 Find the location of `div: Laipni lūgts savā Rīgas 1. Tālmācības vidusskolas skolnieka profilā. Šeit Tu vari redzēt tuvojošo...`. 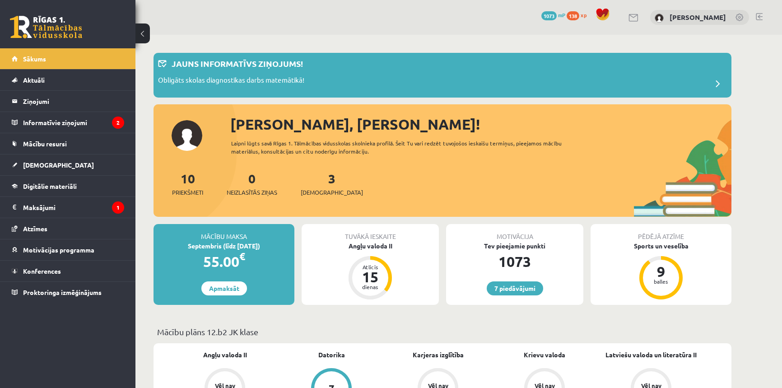

div: Laipni lūgts savā Rīgas 1. Tālmācības vidusskolas skolnieka profilā. Šeit Tu vari redzēt tuvojošo... is located at coordinates (405, 147).